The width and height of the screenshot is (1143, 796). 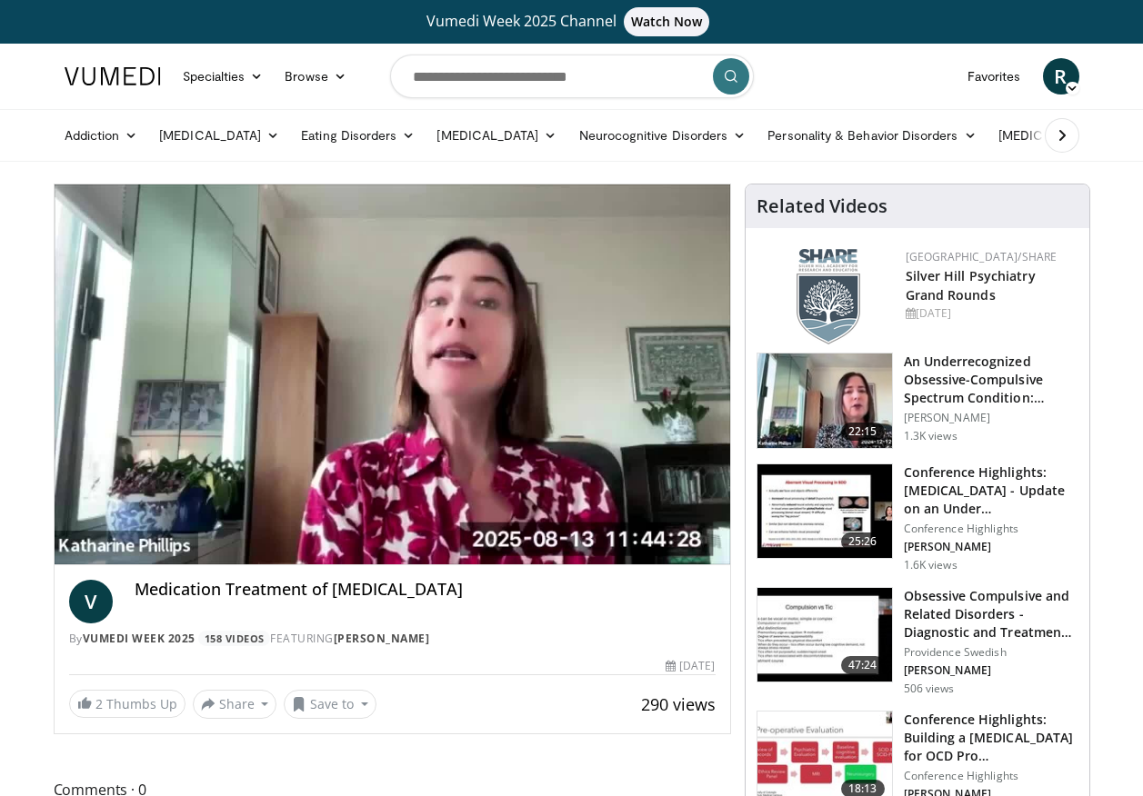 What do you see at coordinates (666, 22) in the screenshot?
I see `span: Watch Now` at bounding box center [666, 22].